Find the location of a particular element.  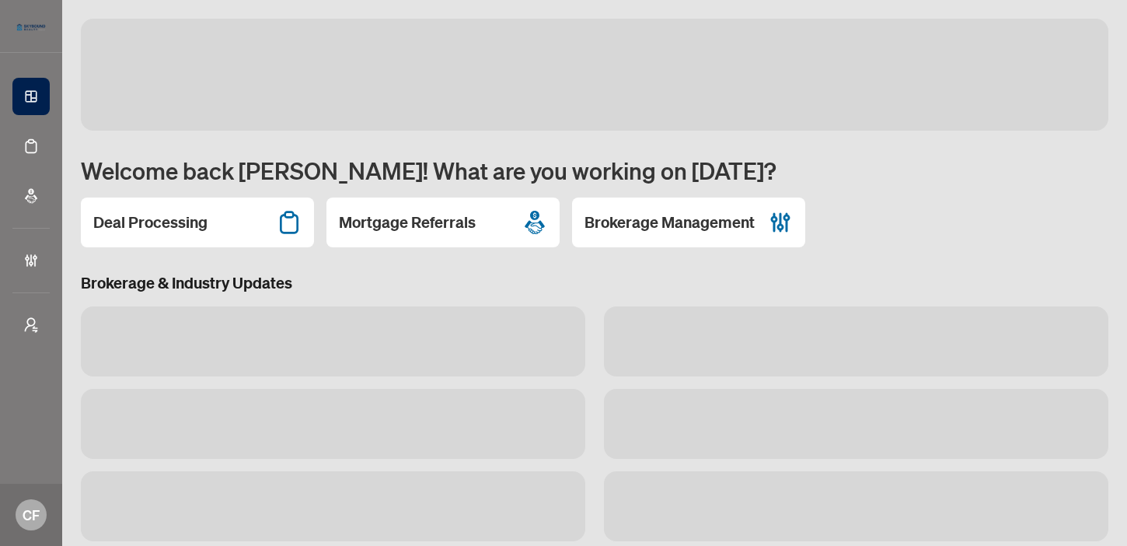

img: logo is located at coordinates (31, 27).